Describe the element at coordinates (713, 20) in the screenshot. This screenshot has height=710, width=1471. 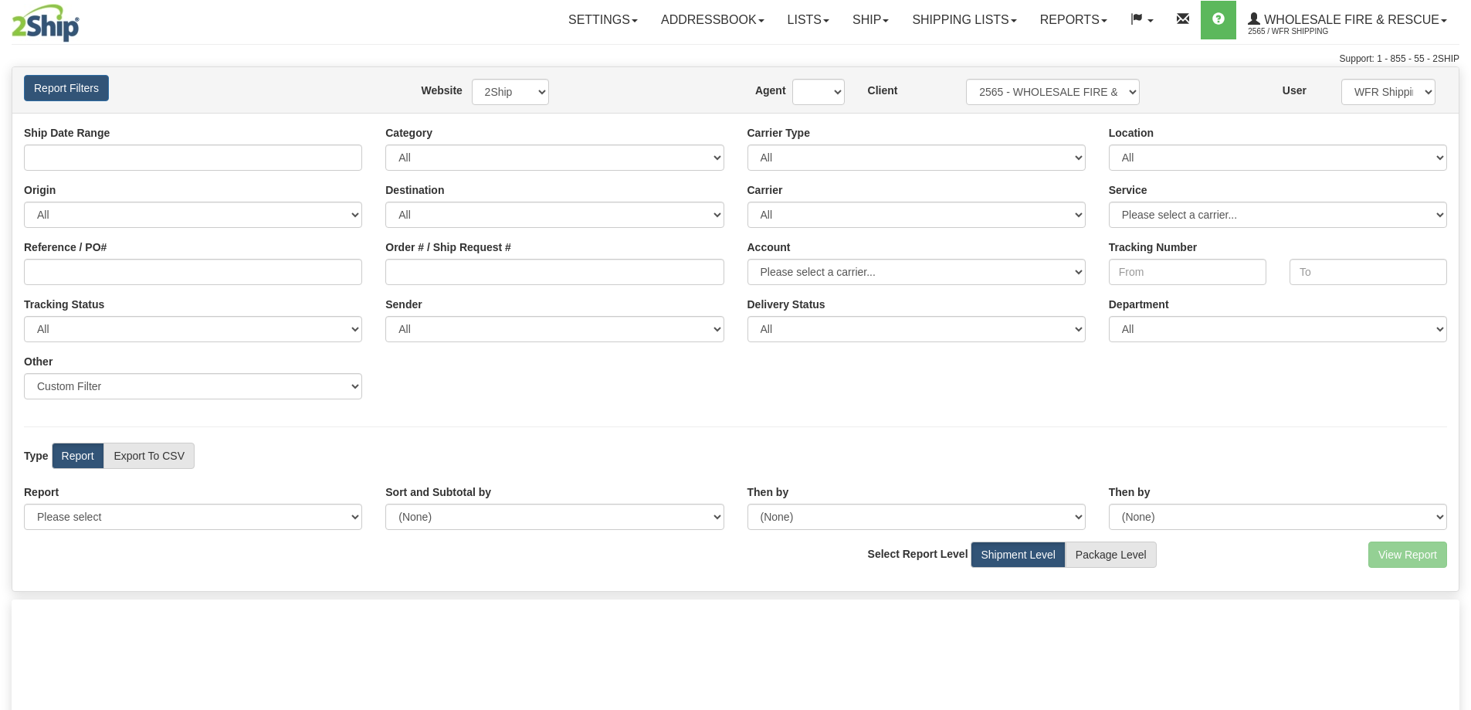
I see `a: Addressbook` at that location.